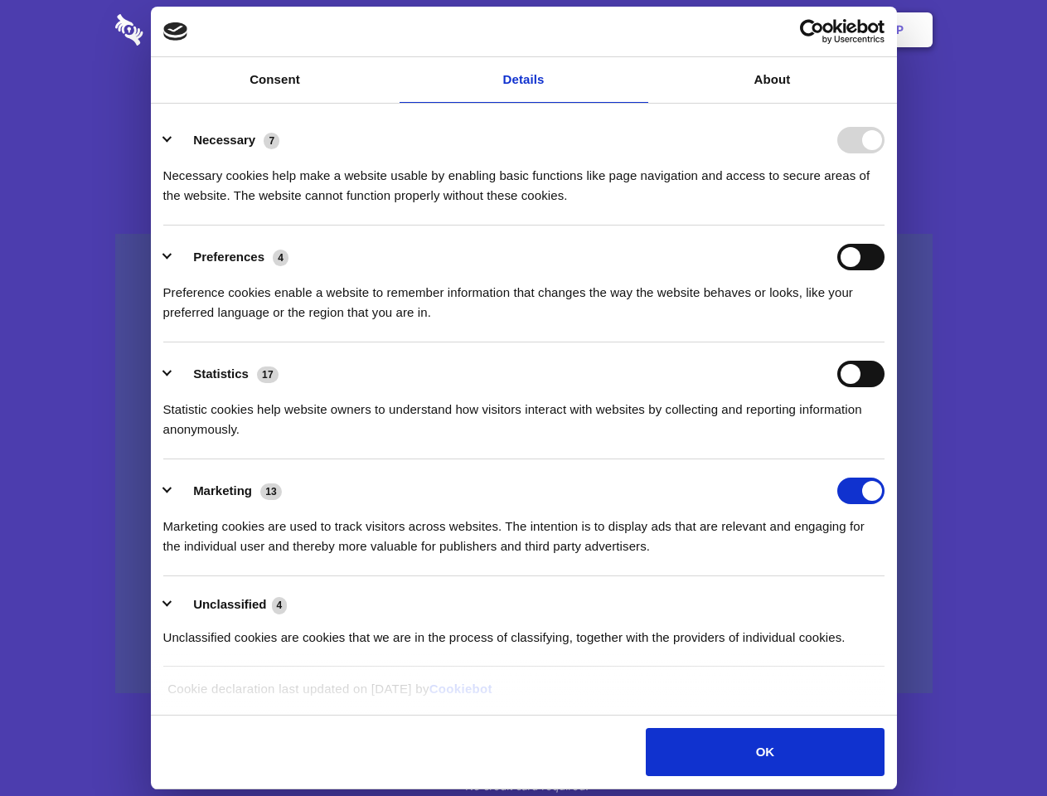  I want to click on span: 7, so click(271, 141).